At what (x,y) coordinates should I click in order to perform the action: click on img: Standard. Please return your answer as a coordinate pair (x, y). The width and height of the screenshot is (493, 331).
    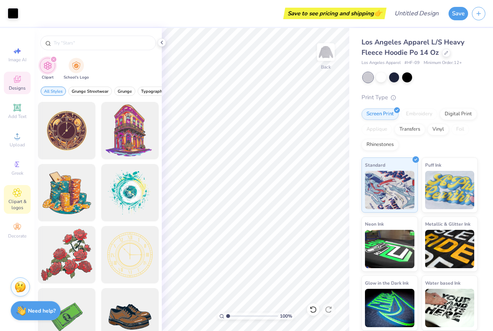
    Looking at the image, I should click on (389, 190).